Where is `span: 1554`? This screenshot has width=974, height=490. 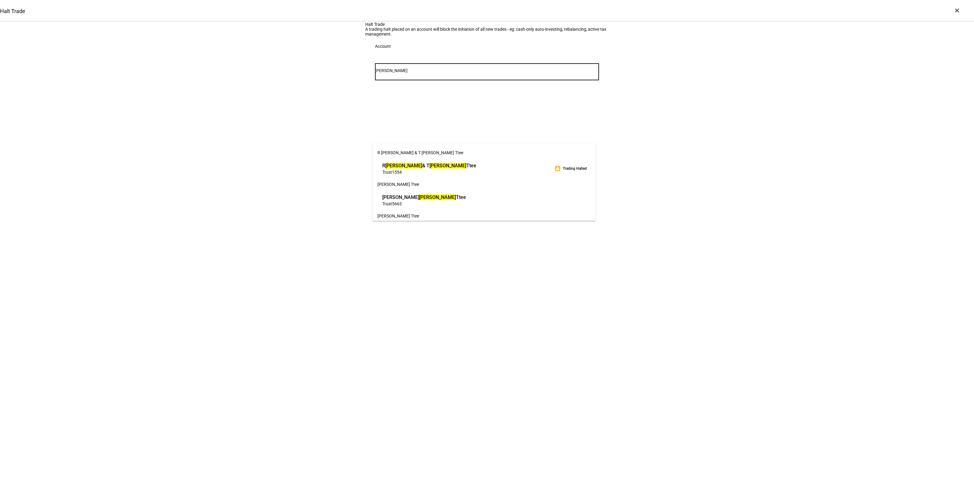
span: 1554 is located at coordinates (397, 172).